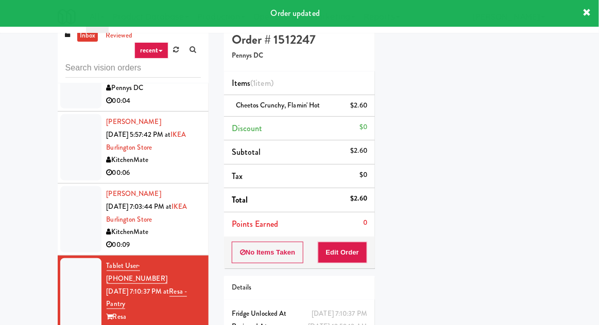  What do you see at coordinates (153, 245) in the screenshot?
I see `div: 00:09` at bounding box center [153, 245].